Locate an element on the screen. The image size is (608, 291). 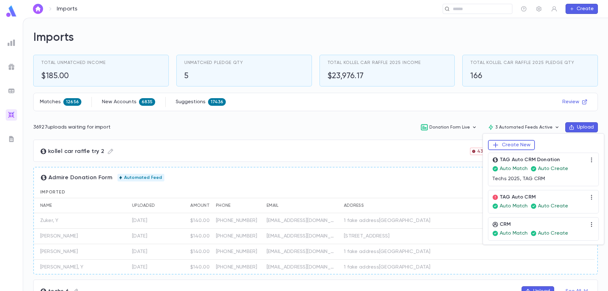
p: CRM is located at coordinates (505, 224).